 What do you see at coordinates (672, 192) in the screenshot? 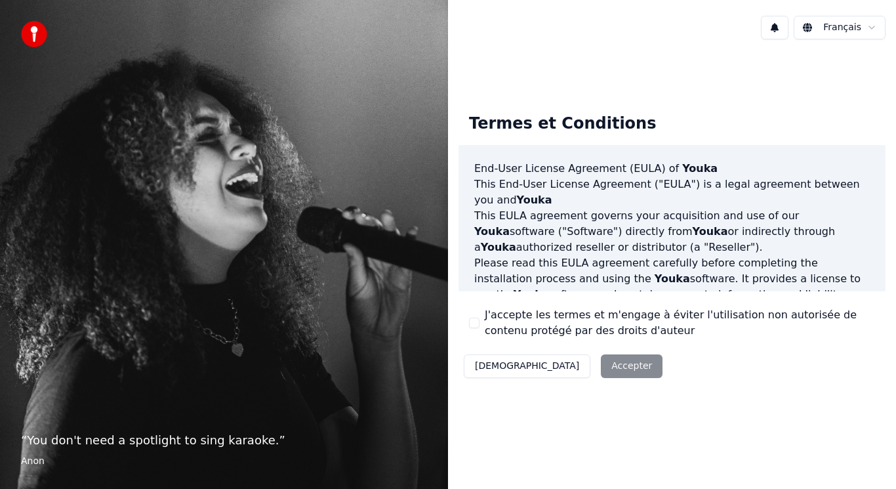
I see `p: This End-User License Agreement ("EULA") is a legal agreement between you and` at bounding box center [672, 192].